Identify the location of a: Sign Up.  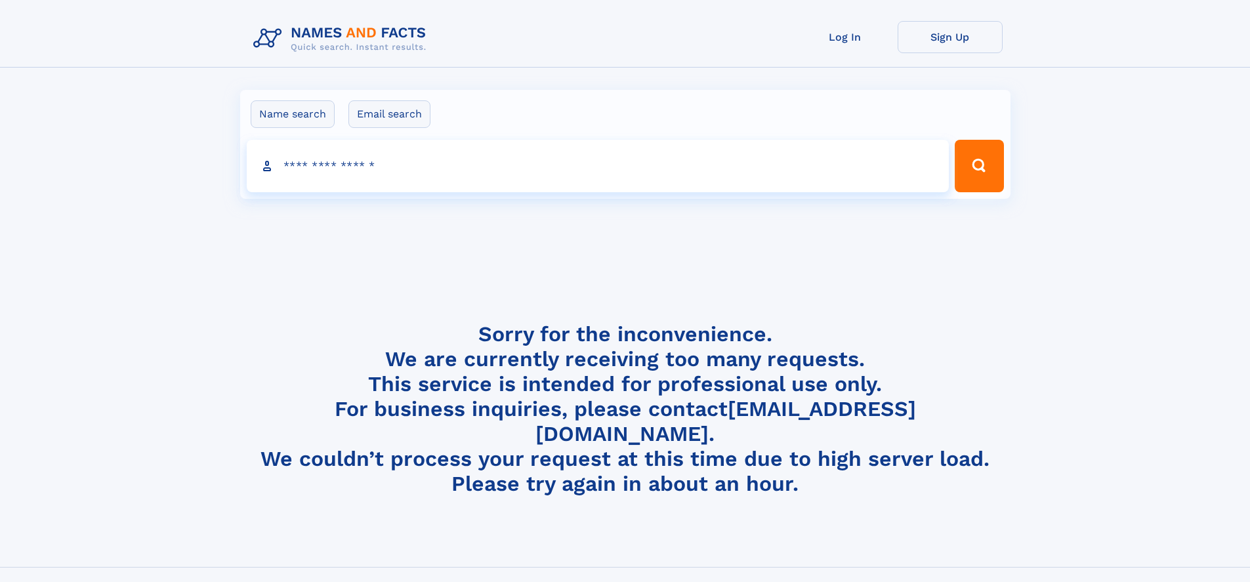
(950, 37).